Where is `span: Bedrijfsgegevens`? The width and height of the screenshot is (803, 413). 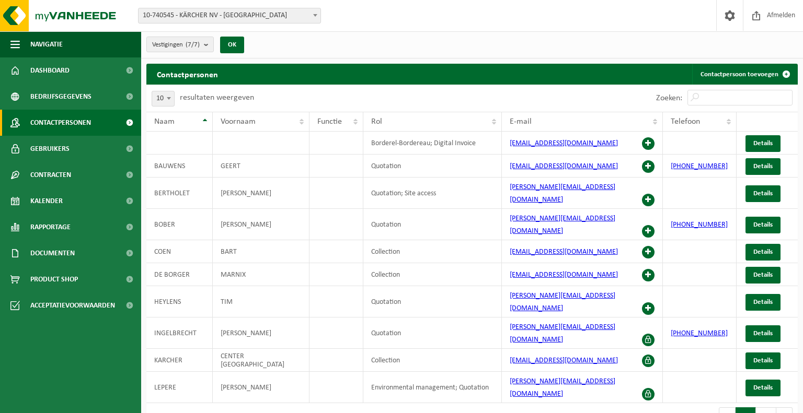 span: Bedrijfsgegevens is located at coordinates (61, 97).